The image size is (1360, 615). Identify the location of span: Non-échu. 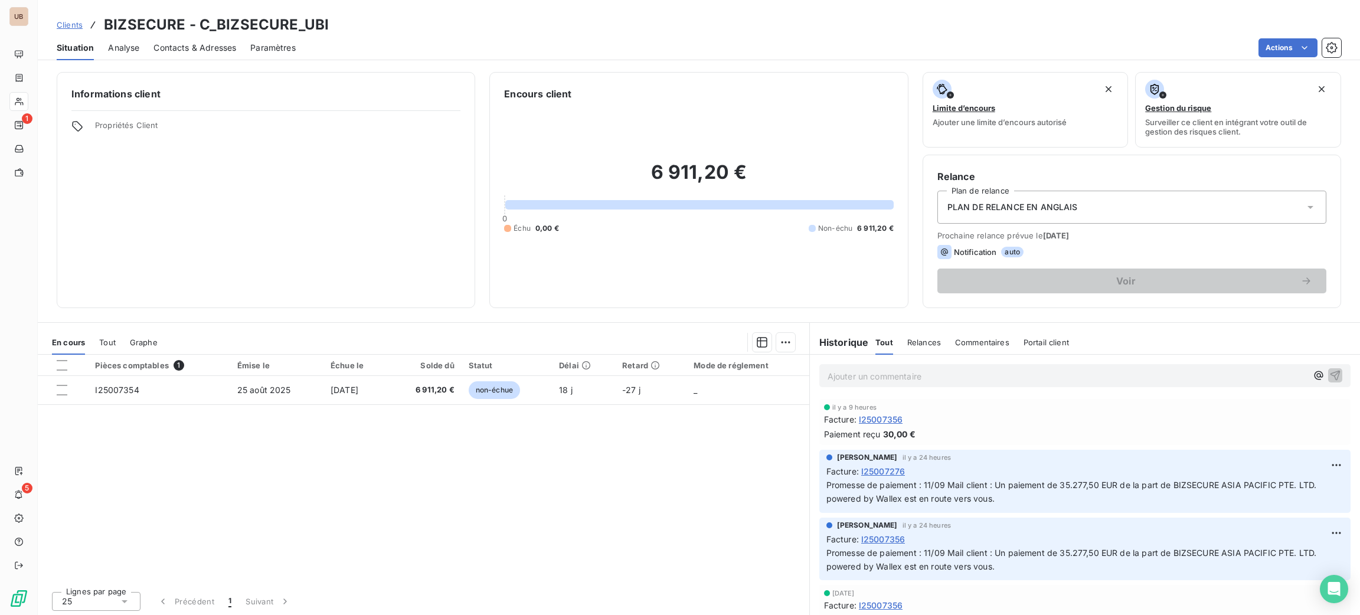
(835, 228).